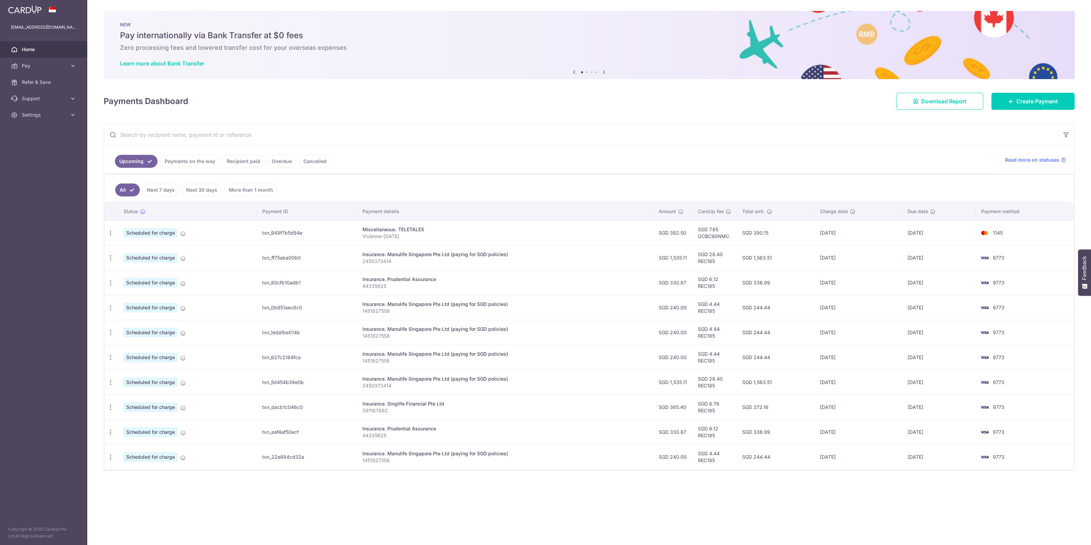 This screenshot has width=1091, height=545. What do you see at coordinates (505, 211) in the screenshot?
I see `th: Payment details` at bounding box center [505, 211].